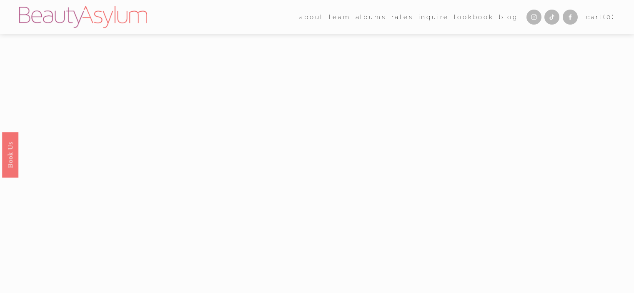  I want to click on a: Blog, so click(509, 17).